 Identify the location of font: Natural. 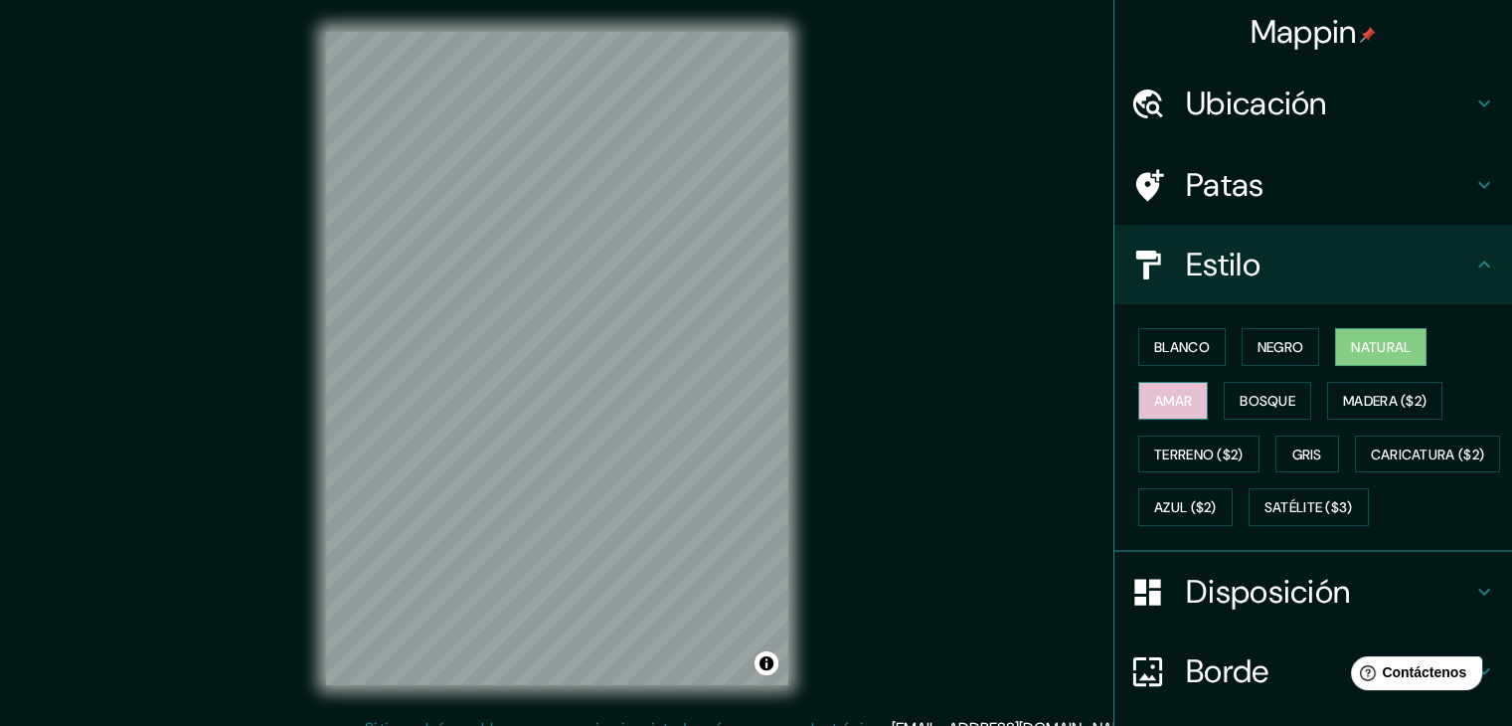
(1381, 347).